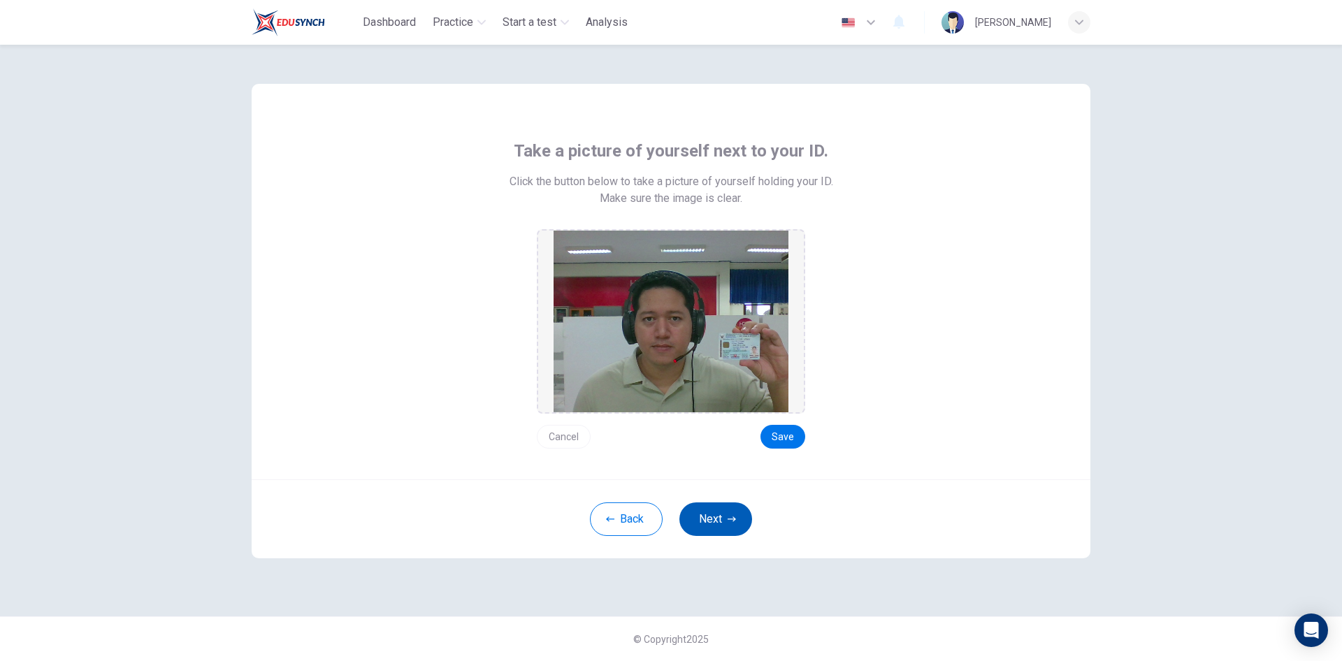 The width and height of the screenshot is (1342, 661). What do you see at coordinates (606, 22) in the screenshot?
I see `a: Analysis` at bounding box center [606, 22].